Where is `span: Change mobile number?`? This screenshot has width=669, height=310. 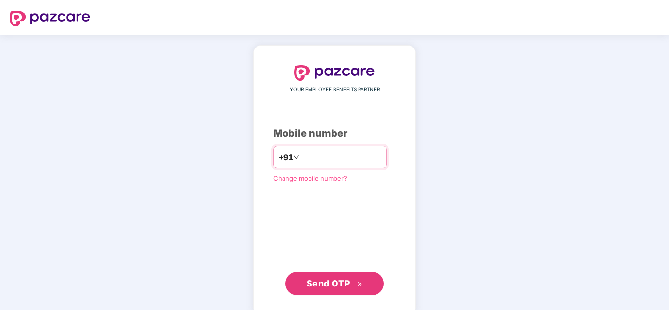 span: Change mobile number? is located at coordinates (310, 178).